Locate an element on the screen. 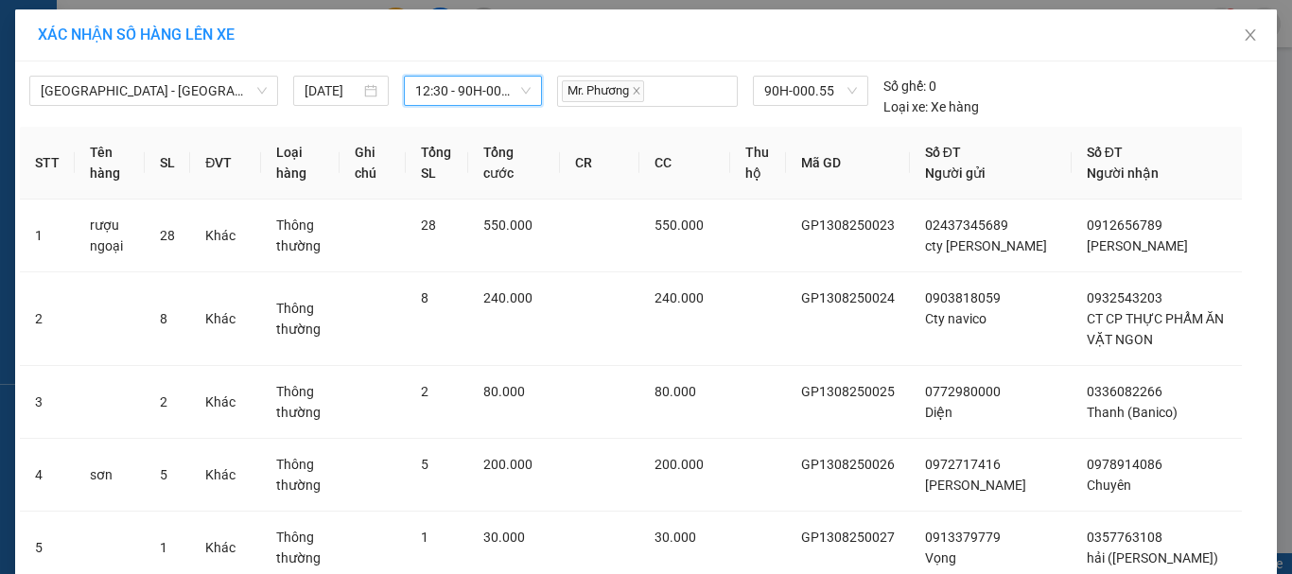  span: CT CP THỰC PHẨM ĂN VẶT NGON is located at coordinates (1155, 329).